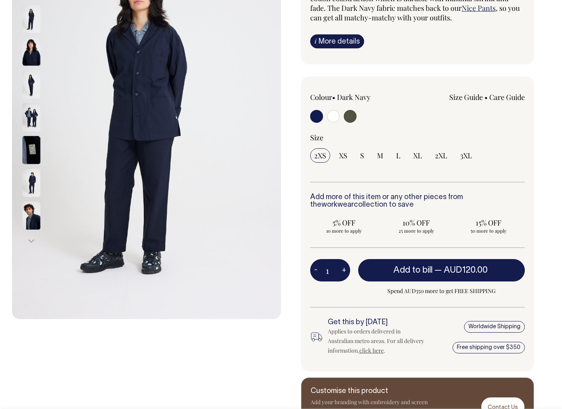  What do you see at coordinates (398, 155) in the screenshot?
I see `span: L` at bounding box center [398, 155].